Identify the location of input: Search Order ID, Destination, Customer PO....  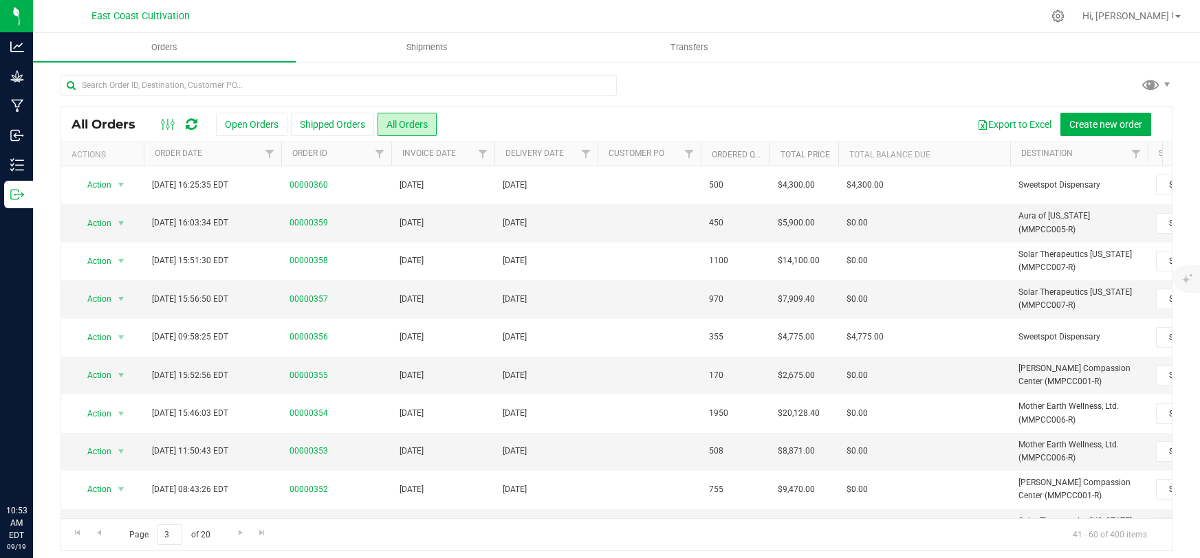
(338, 85).